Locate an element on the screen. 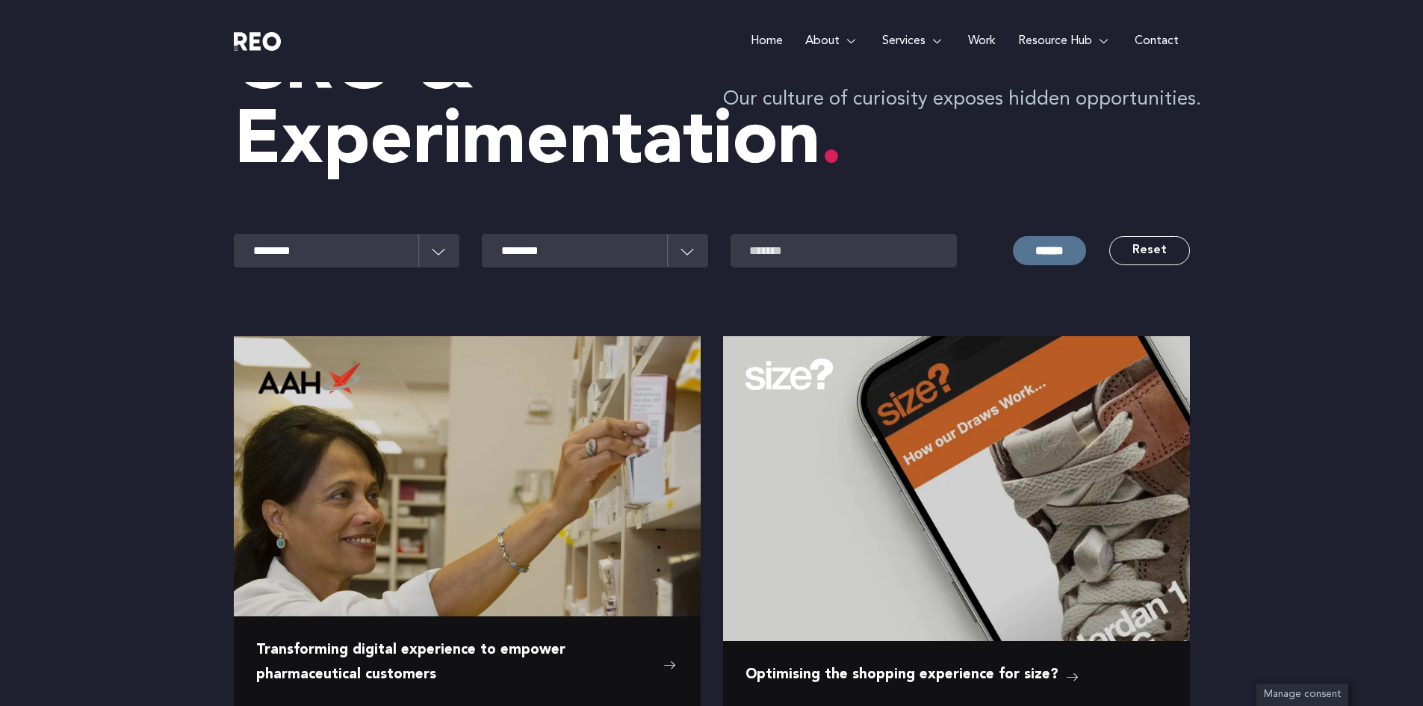  span: CRO & Experimentation is located at coordinates (538, 105).